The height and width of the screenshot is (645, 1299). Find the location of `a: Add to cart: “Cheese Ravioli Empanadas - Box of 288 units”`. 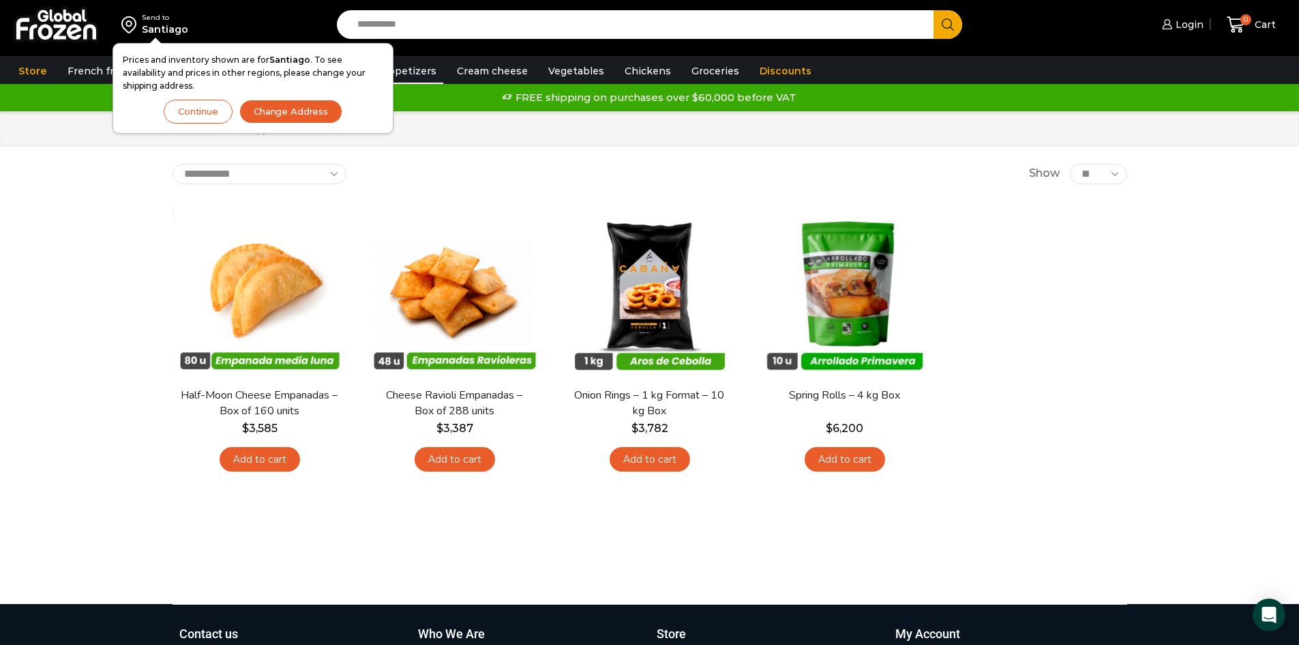

a: Add to cart: “Cheese Ravioli Empanadas - Box of 288 units” is located at coordinates (455, 459).